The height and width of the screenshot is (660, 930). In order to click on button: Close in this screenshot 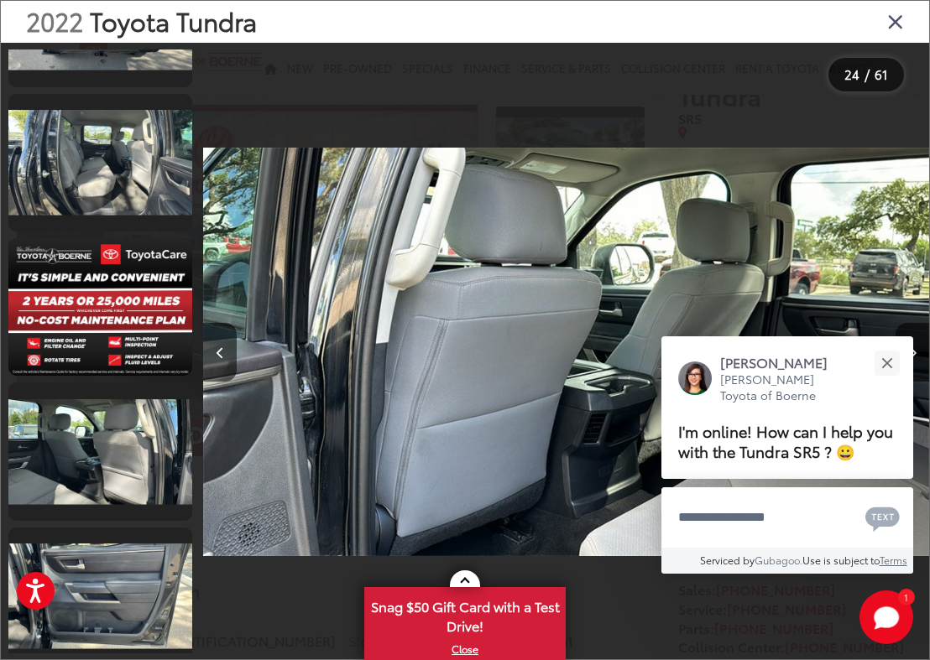, I will do `click(886, 362)`.